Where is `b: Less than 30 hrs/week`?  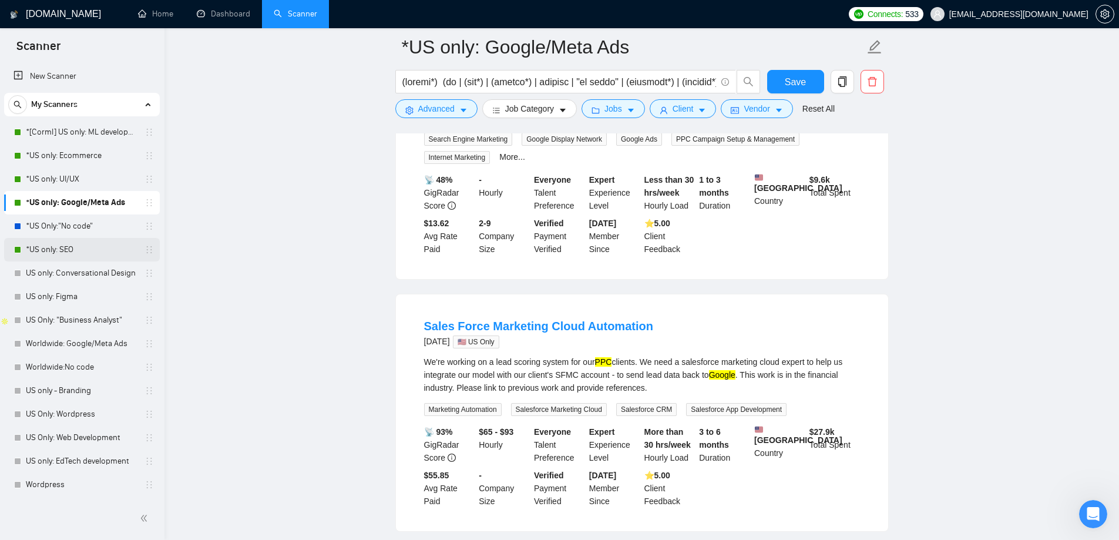 b: Less than 30 hrs/week is located at coordinates (669, 186).